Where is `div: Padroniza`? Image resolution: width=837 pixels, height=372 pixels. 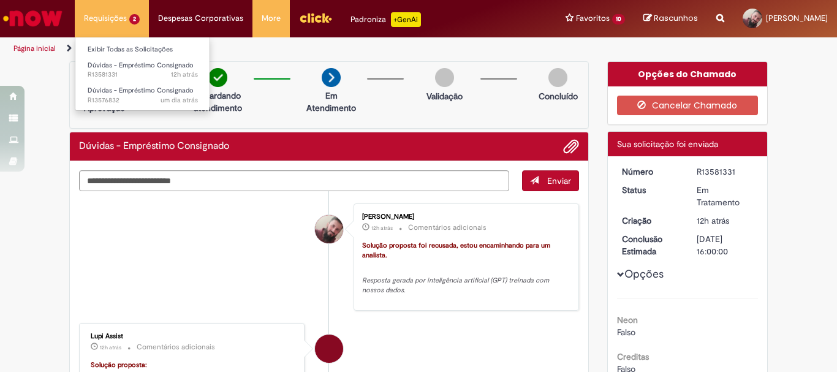
div: Padroniza is located at coordinates (385, 20).